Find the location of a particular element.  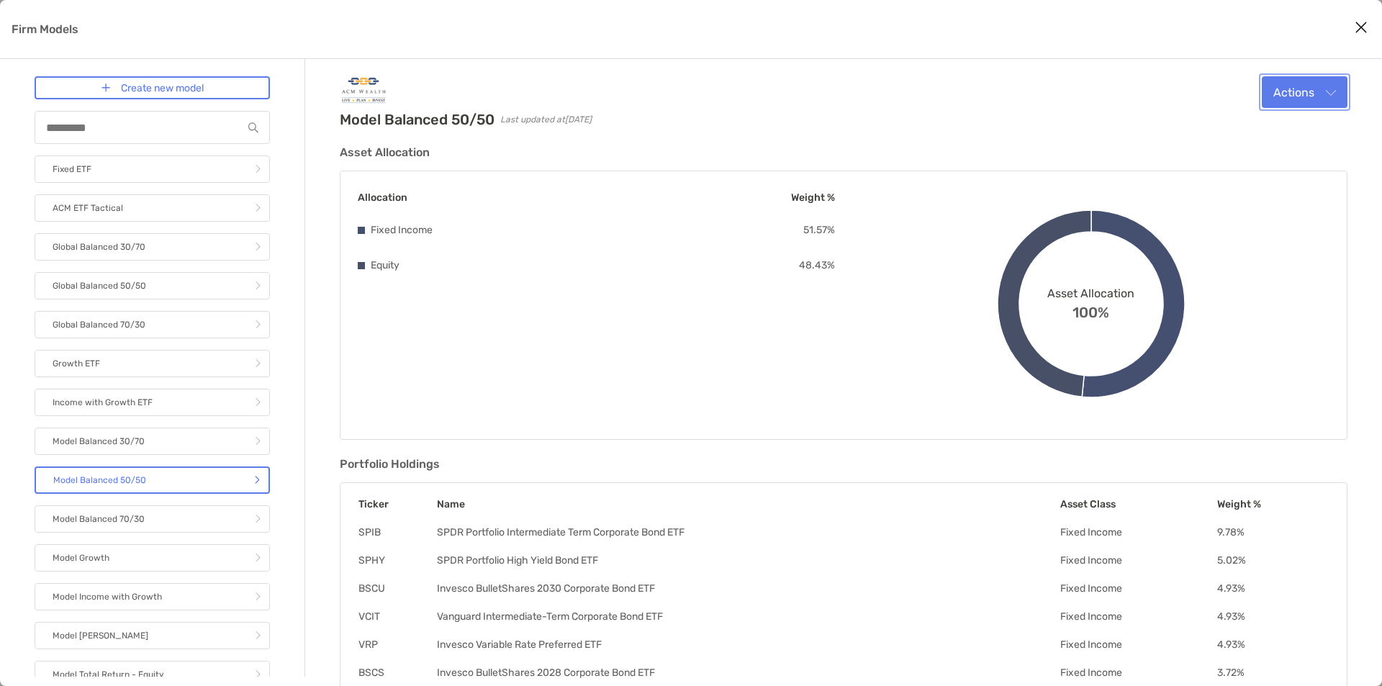

td: 9.78 % is located at coordinates (1272, 532).